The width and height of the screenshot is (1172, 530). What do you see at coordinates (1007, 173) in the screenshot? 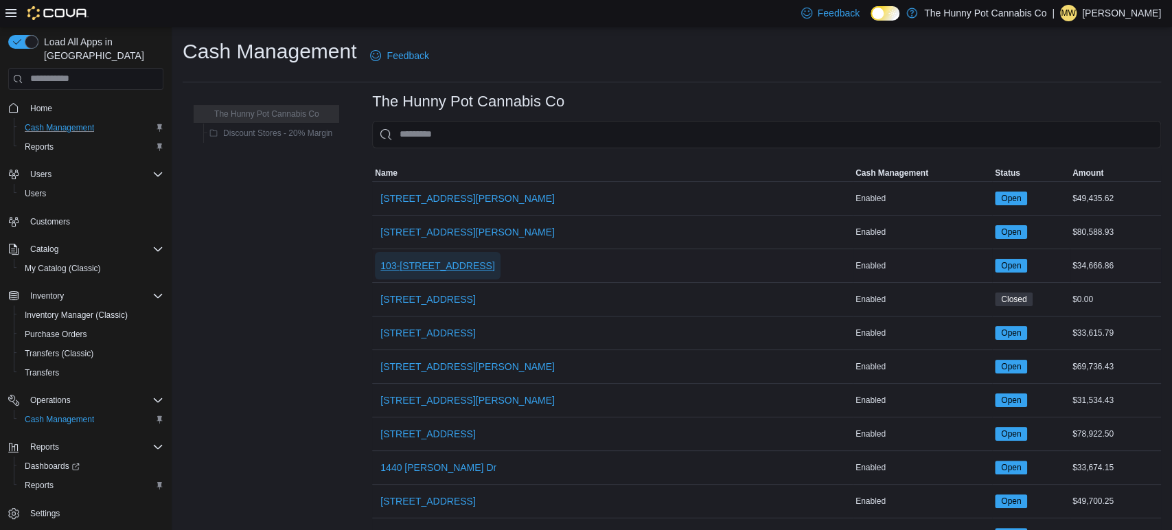
I see `span: Status` at bounding box center [1007, 173].